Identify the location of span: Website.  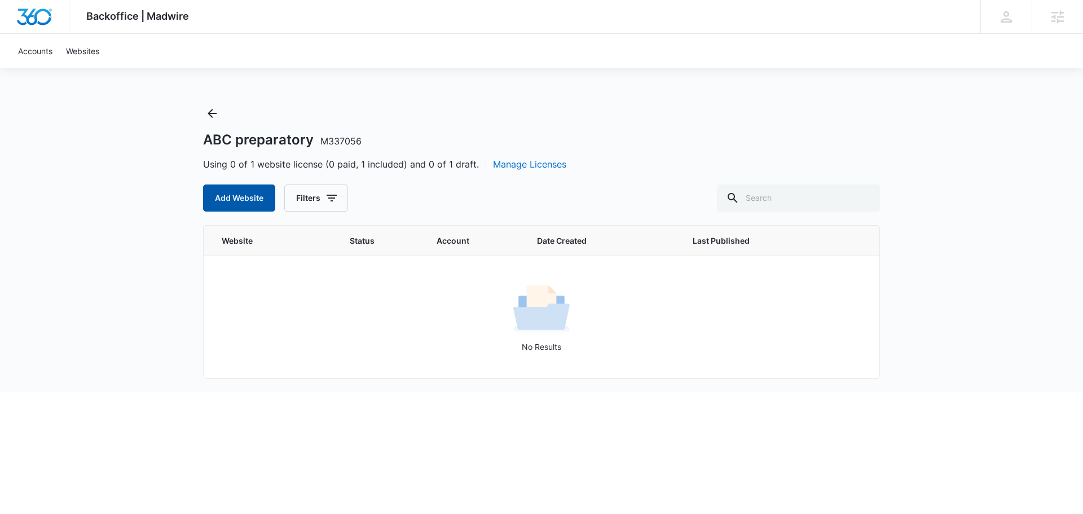
(264, 240).